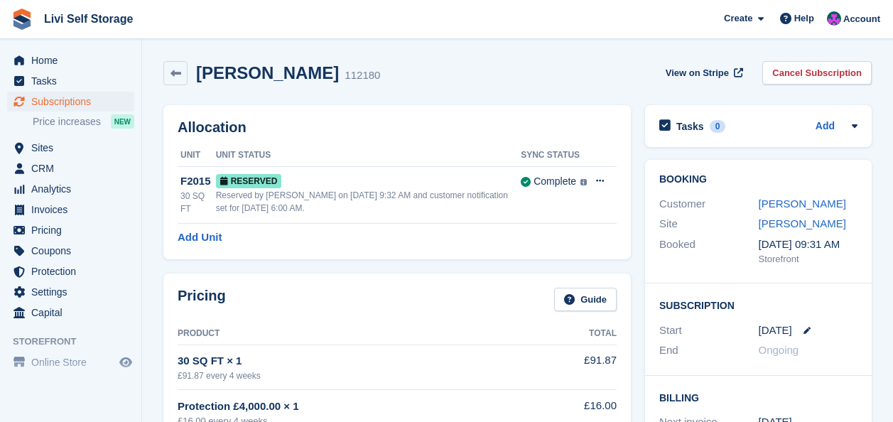 This screenshot has width=893, height=422. What do you see at coordinates (22, 19) in the screenshot?
I see `img: stora-icon-8386f47178a22dfd0bd8f6a31ec36ba5ce8667c1dd55bd0f319d3a0aa187defe.svg` at bounding box center [22, 19].